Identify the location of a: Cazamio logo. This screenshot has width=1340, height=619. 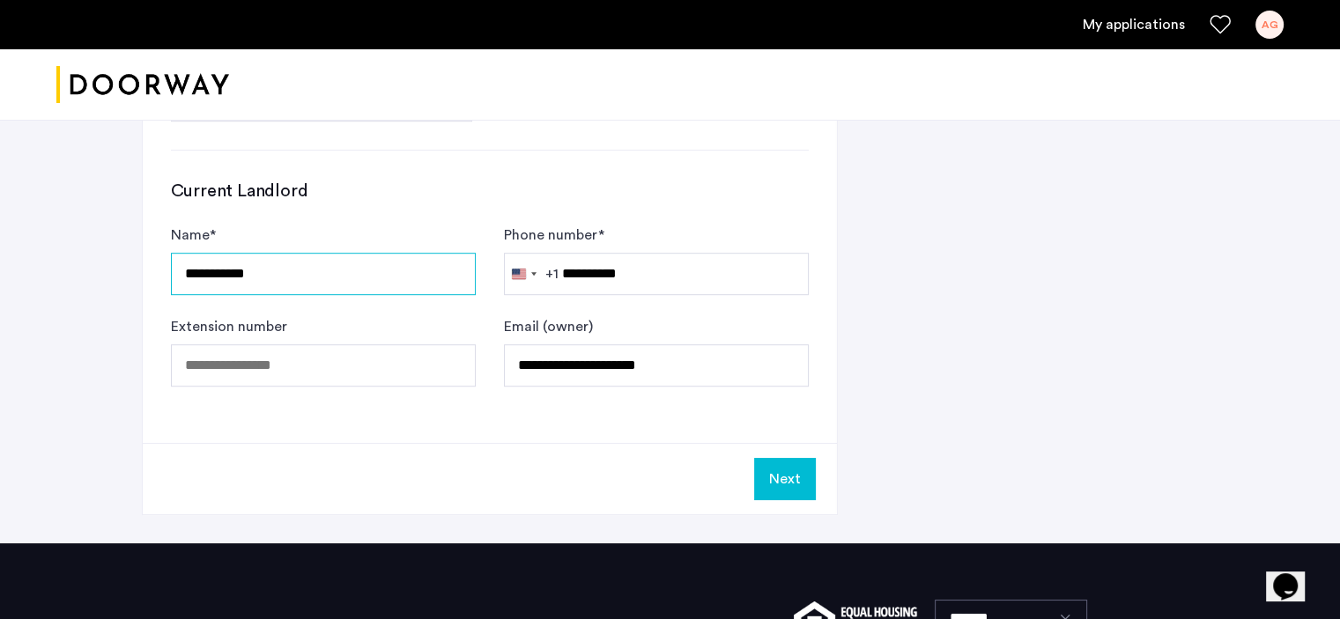
(143, 85).